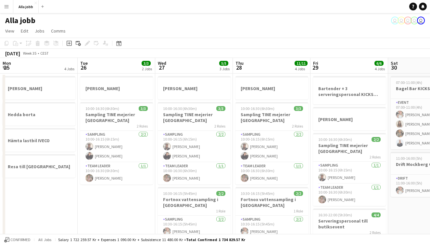  I want to click on div: CEST, so click(45, 53).